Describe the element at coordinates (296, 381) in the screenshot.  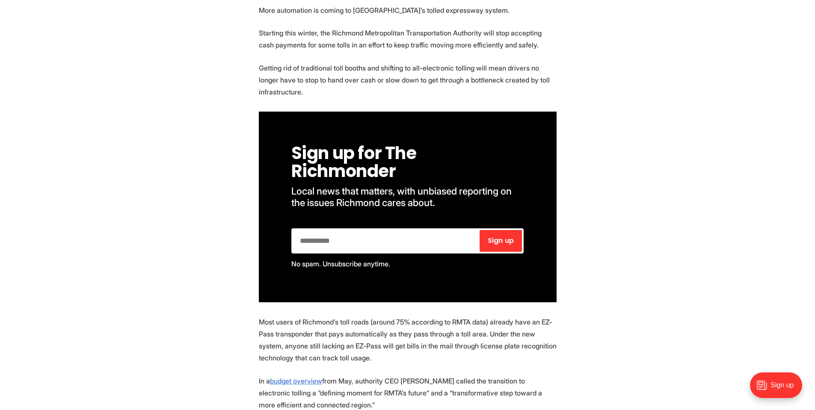
I see `a: budget overview` at that location.